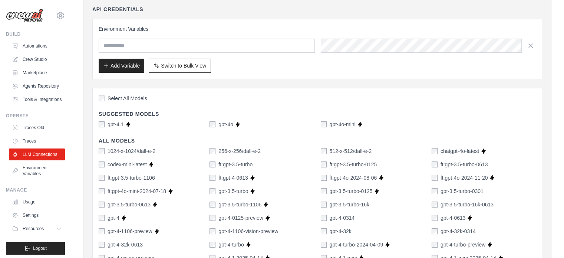  What do you see at coordinates (324, 244) in the screenshot?
I see `input: gpt-4-turbo-2024-04-09` at bounding box center [324, 244].